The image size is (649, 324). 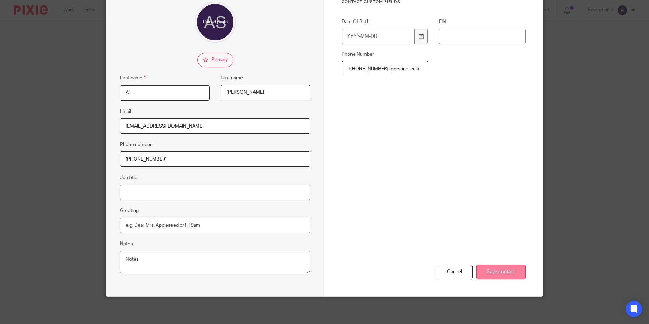 What do you see at coordinates (128, 178) in the screenshot?
I see `label: Job title` at bounding box center [128, 178].